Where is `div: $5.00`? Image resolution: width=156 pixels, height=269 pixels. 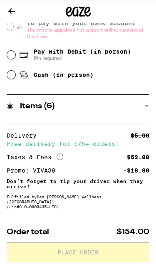
div: $5.00 is located at coordinates (139, 135).